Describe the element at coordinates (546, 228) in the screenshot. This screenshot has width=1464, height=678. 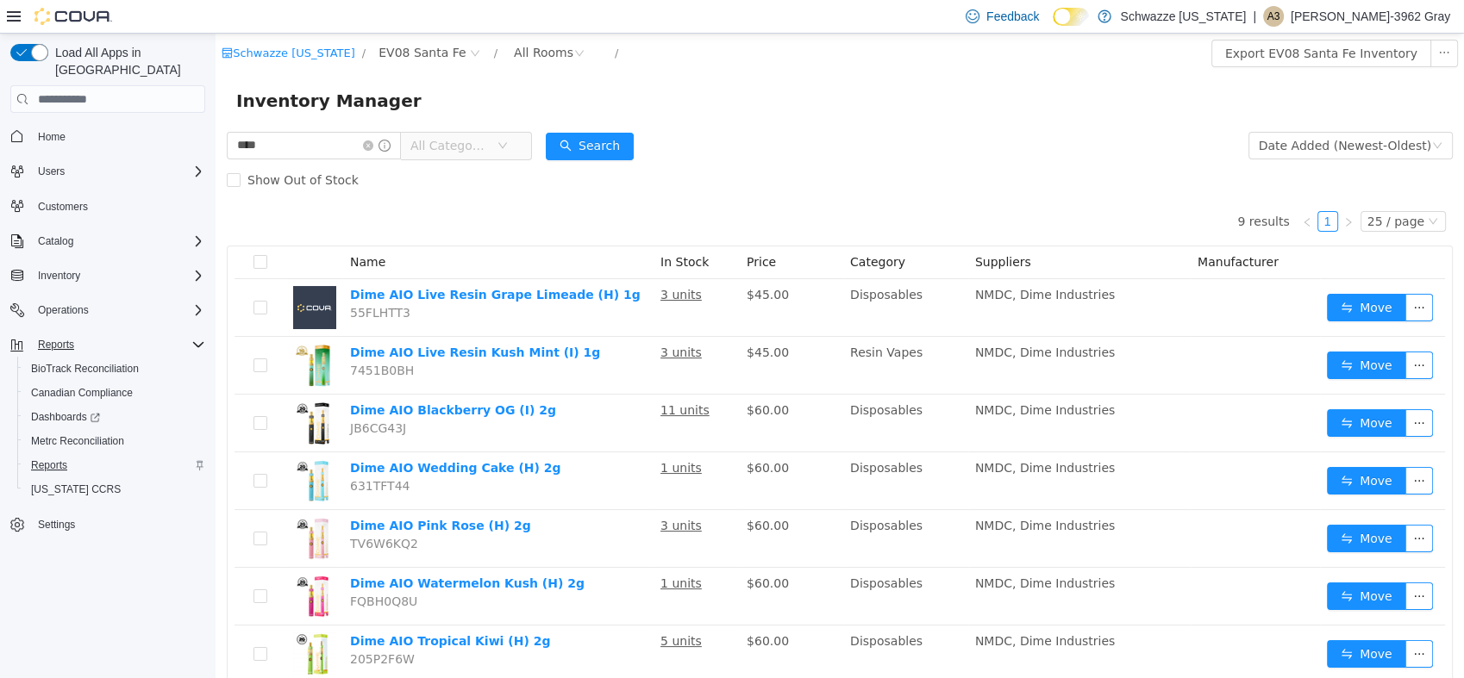
I see `span: Price` at that location.